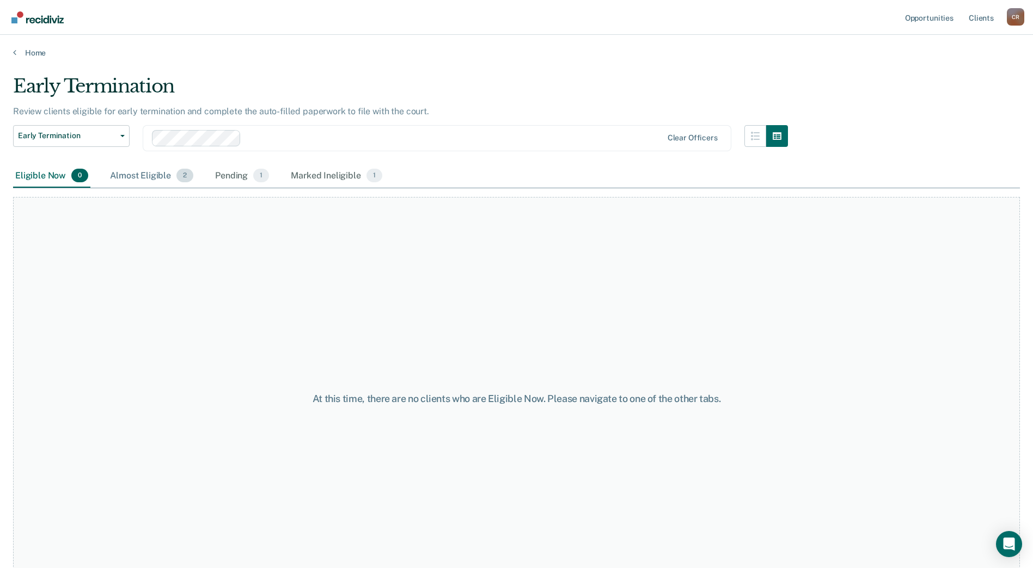  What do you see at coordinates (67, 136) in the screenshot?
I see `span: Early Termination` at bounding box center [67, 136].